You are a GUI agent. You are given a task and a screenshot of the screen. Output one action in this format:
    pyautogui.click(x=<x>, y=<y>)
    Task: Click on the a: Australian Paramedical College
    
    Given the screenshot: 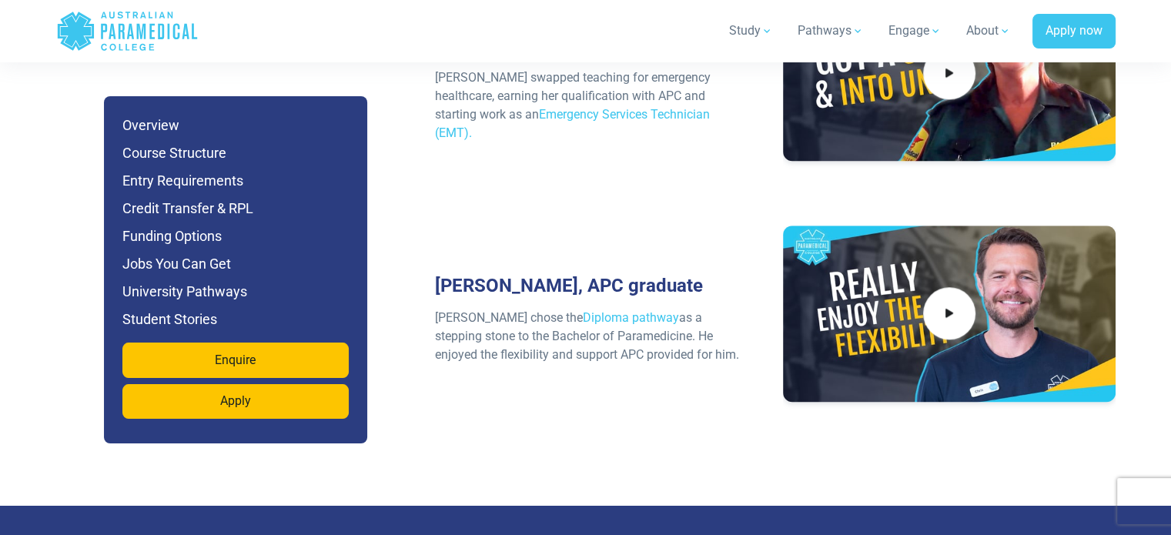 What is the action you would take?
    pyautogui.click(x=127, y=31)
    